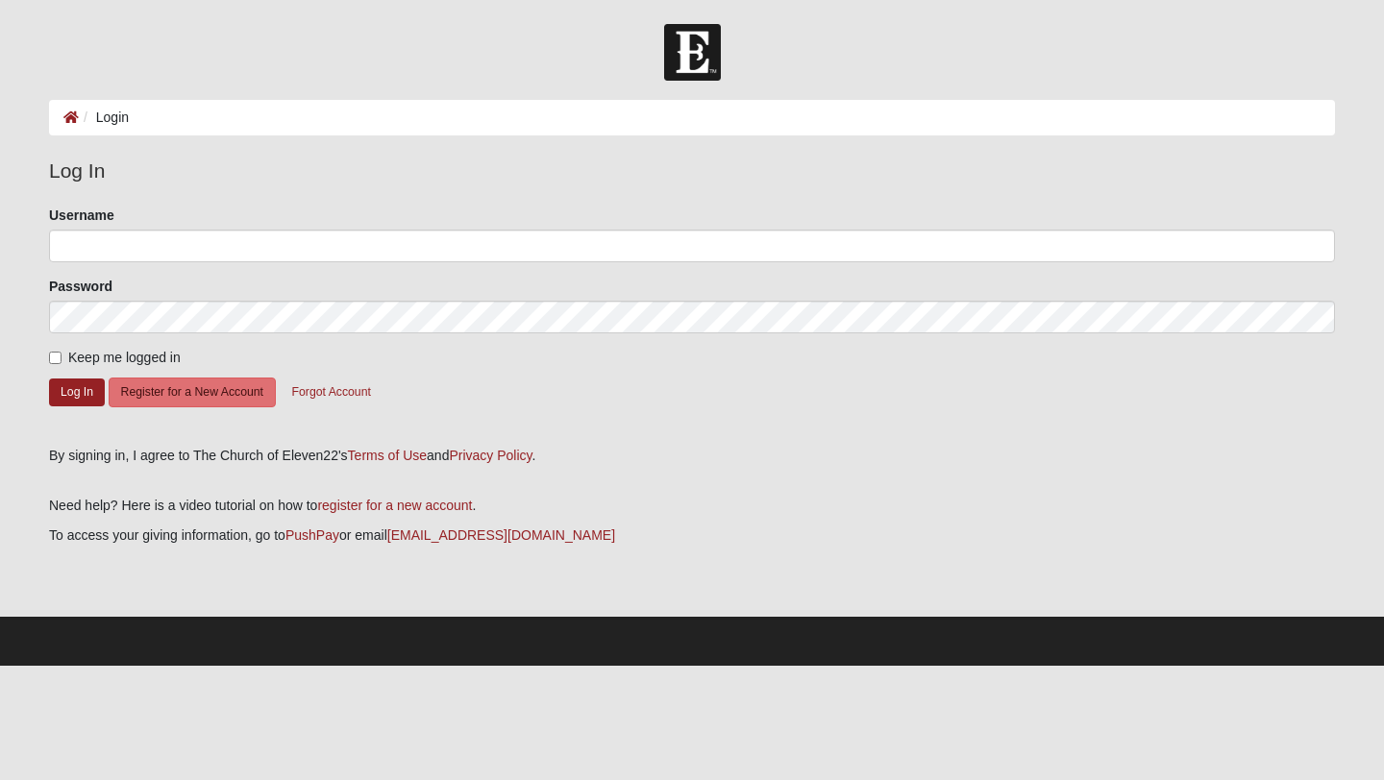 The width and height of the screenshot is (1384, 780). Describe the element at coordinates (692, 171) in the screenshot. I see `legend: Log In` at that location.